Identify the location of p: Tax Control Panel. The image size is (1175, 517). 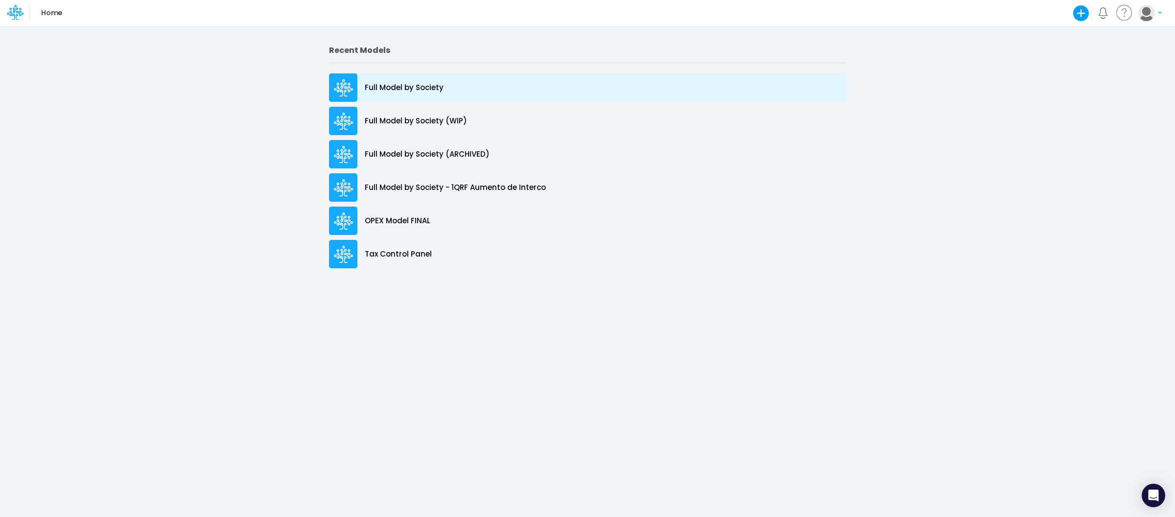
(398, 254).